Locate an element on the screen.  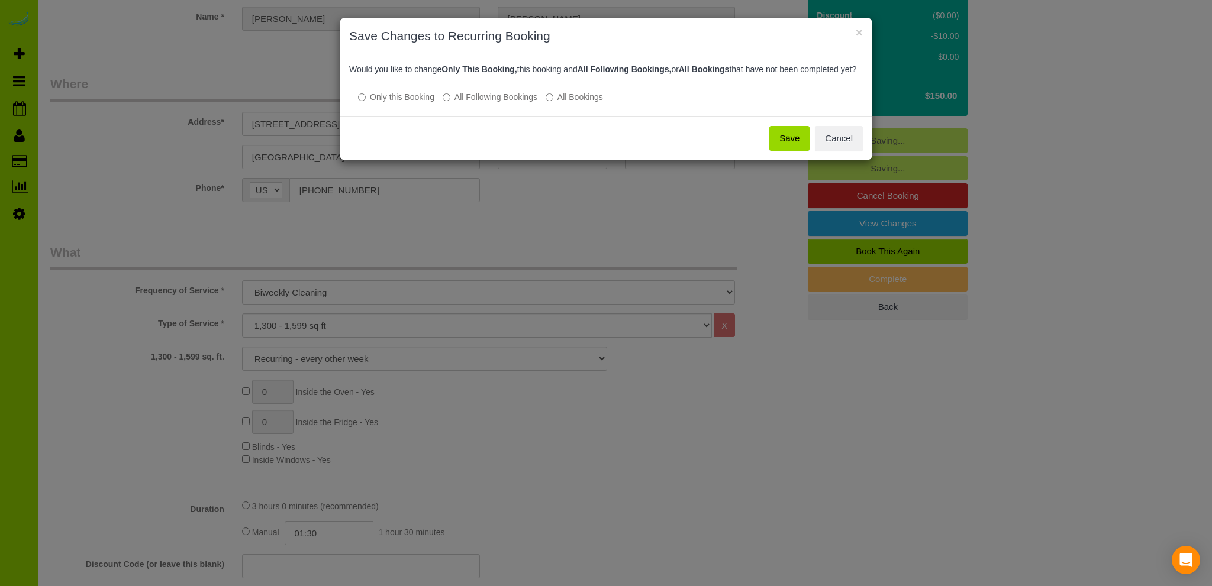
button: Save is located at coordinates (789, 138).